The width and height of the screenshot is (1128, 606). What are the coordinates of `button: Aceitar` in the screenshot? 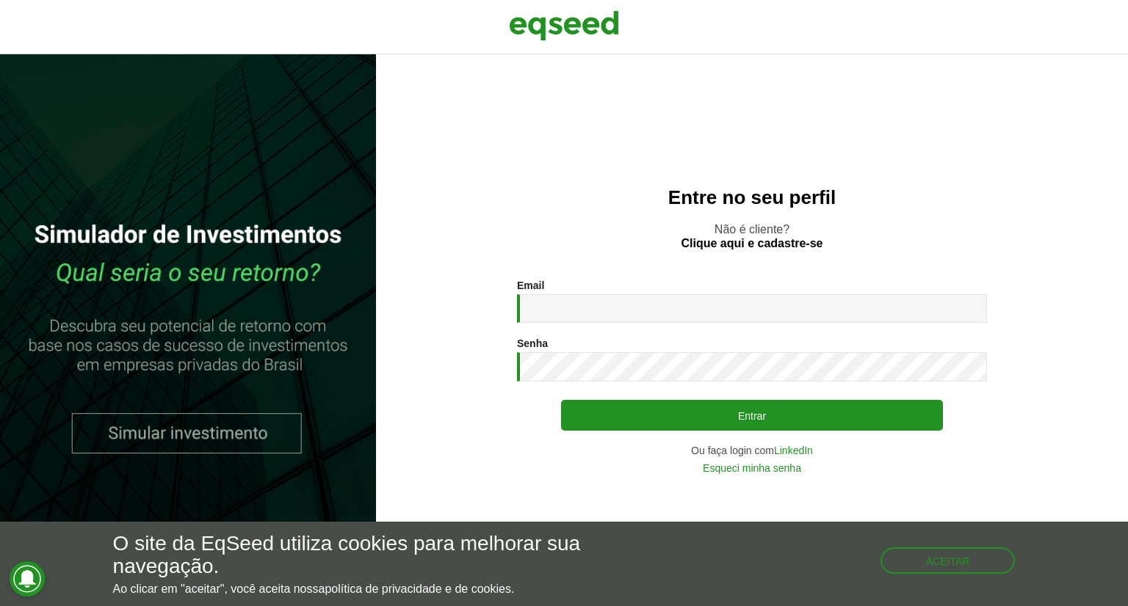 It's located at (948, 561).